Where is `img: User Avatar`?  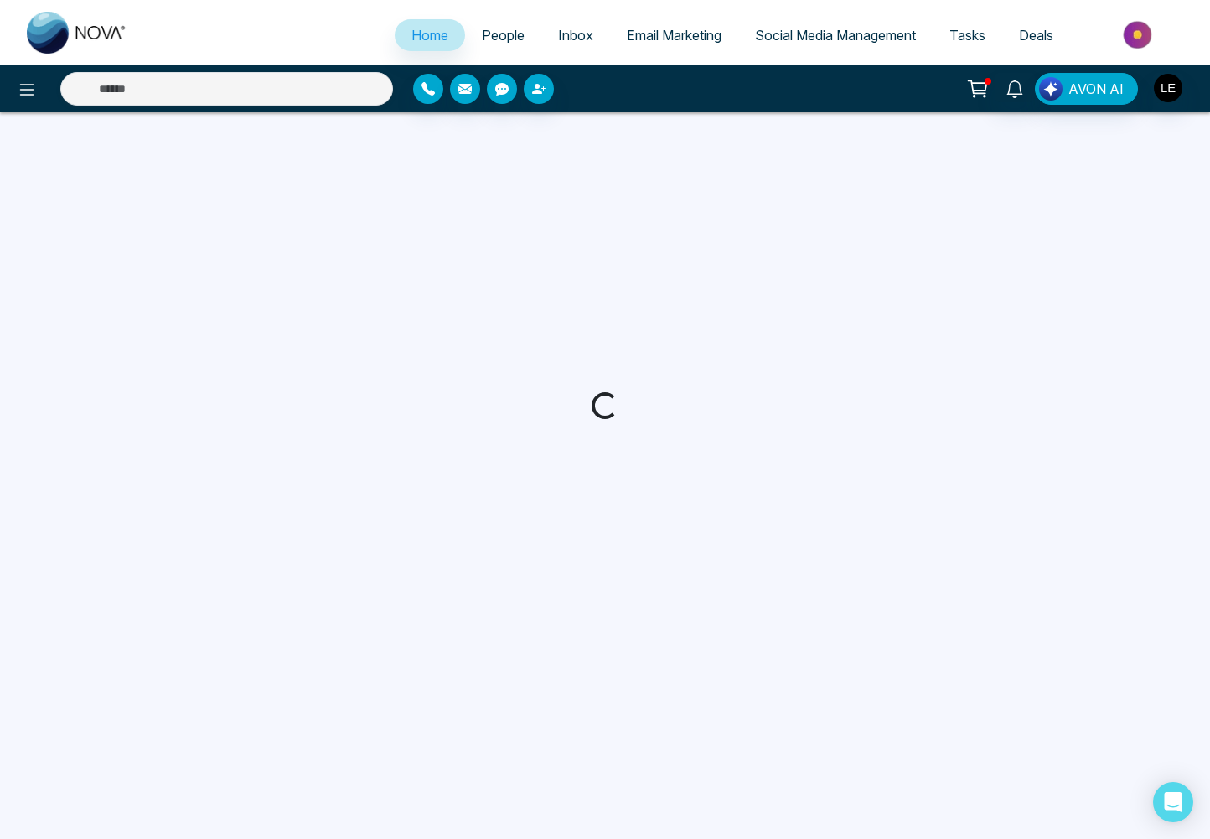
img: User Avatar is located at coordinates (1168, 88).